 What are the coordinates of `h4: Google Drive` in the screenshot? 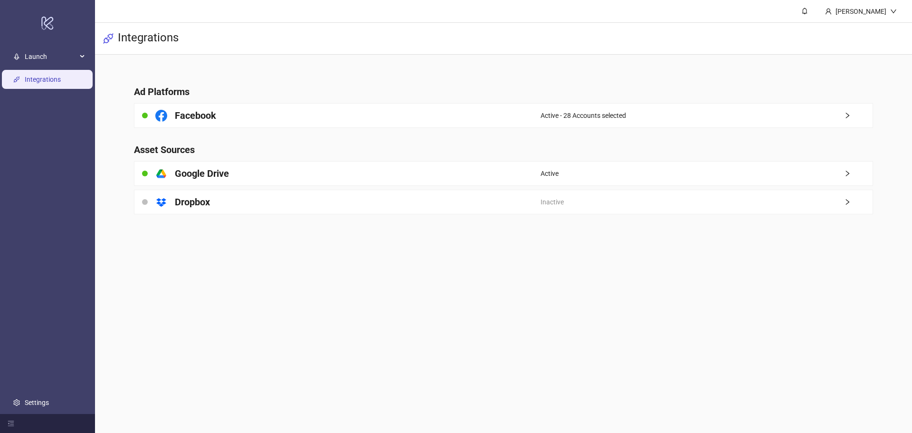 It's located at (202, 173).